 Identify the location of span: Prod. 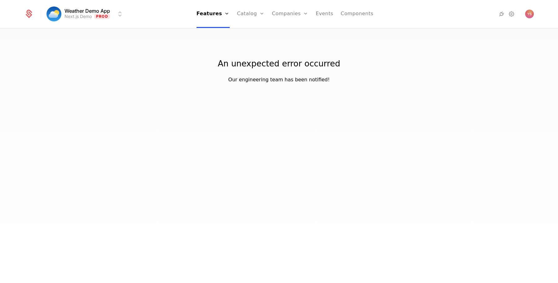
(102, 16).